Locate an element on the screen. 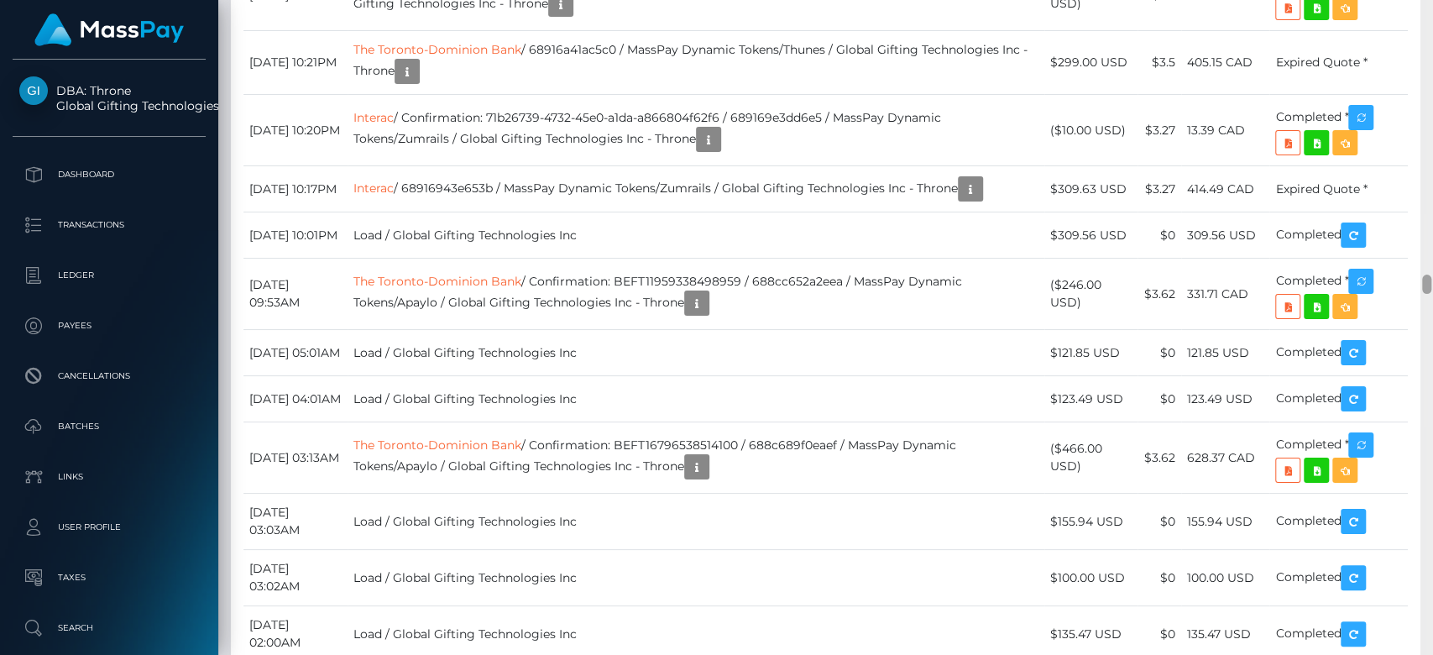  a: User Profile is located at coordinates (109, 527).